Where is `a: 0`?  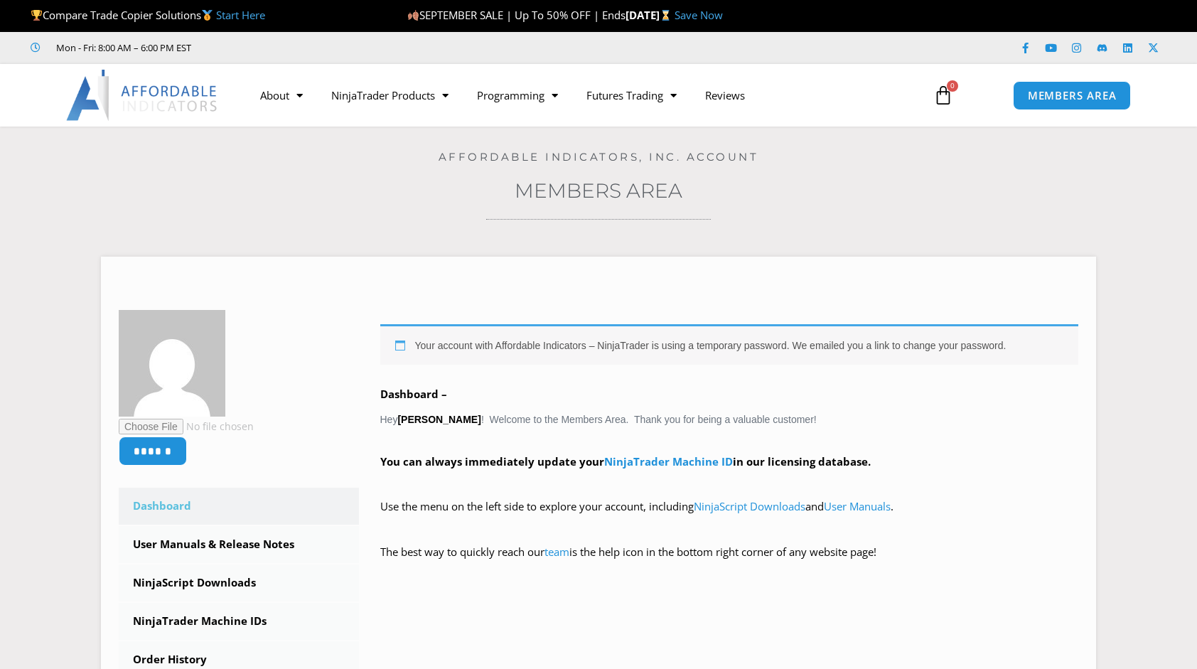 a: 0 is located at coordinates (944, 95).